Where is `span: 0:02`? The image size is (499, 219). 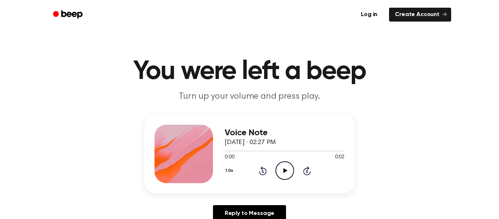 span: 0:02 is located at coordinates (340, 157).